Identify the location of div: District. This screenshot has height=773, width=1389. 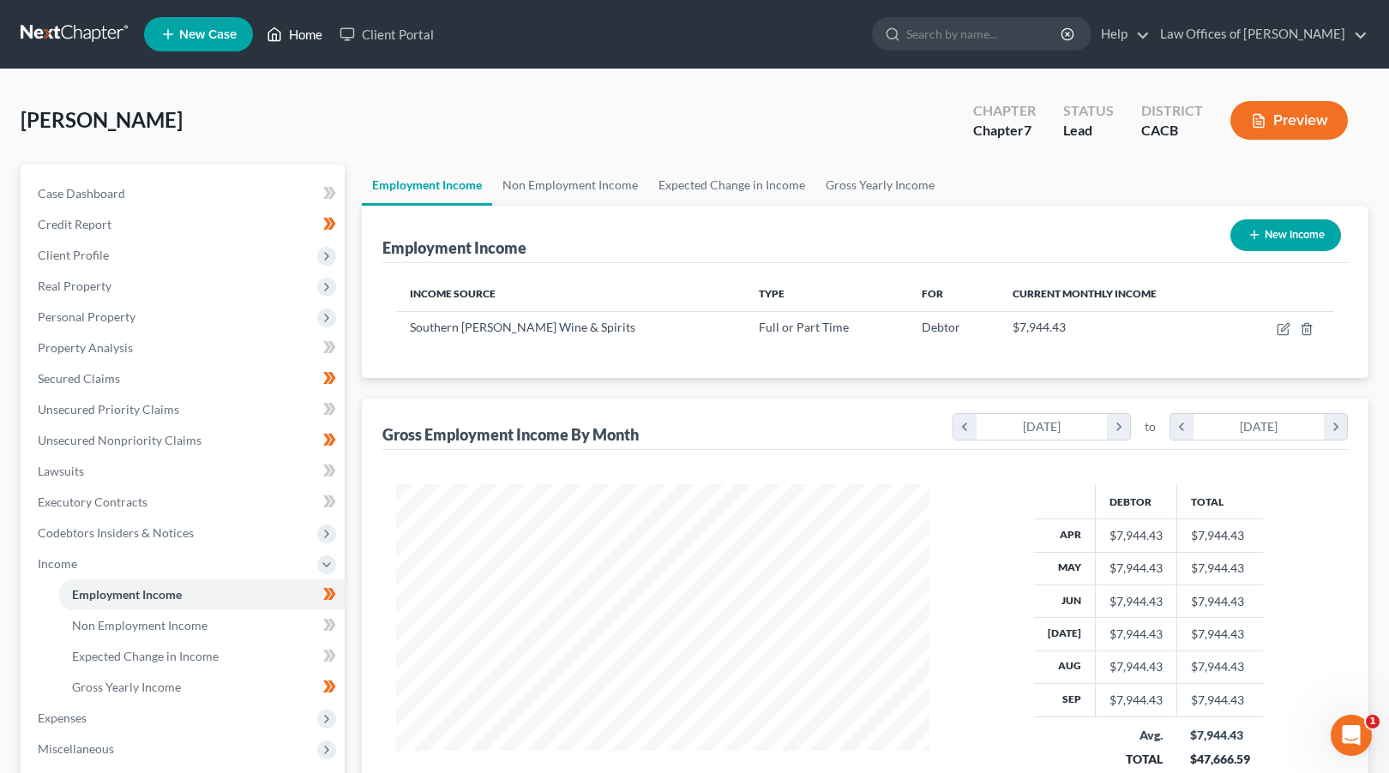
(1172, 111).